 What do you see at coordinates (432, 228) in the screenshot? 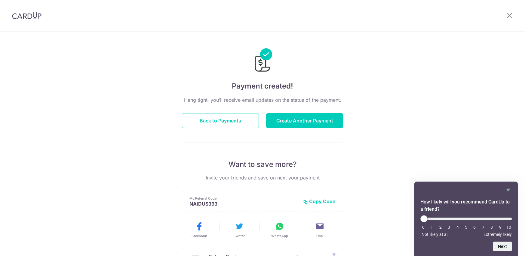
I see `li: 1` at bounding box center [432, 228].